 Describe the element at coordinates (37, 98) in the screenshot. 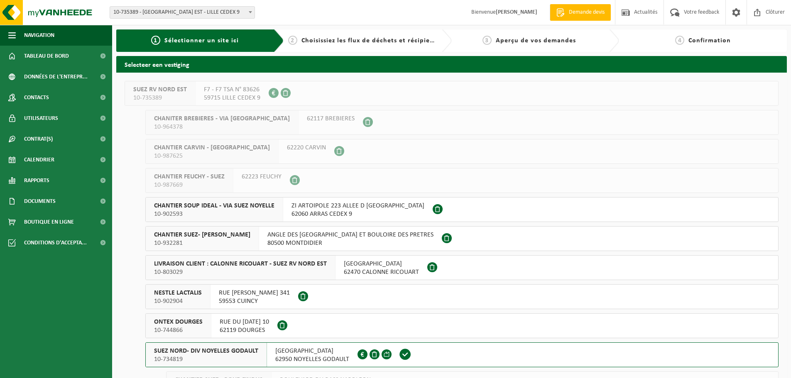

I see `span: Contacts` at that location.